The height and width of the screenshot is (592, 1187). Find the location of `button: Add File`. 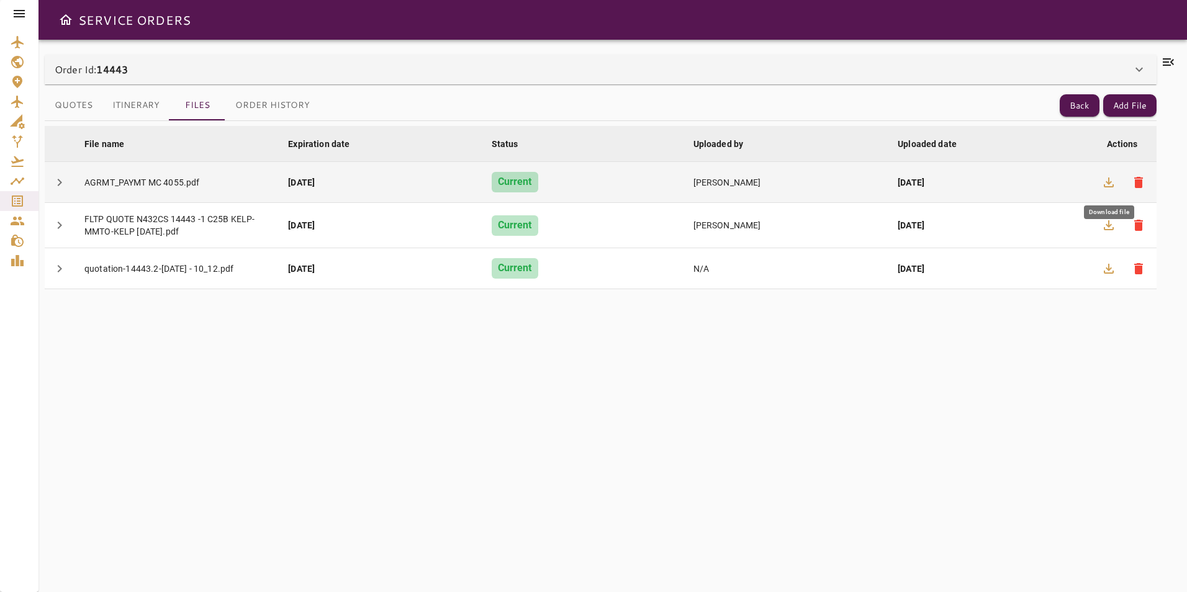

button: Add File is located at coordinates (1130, 106).